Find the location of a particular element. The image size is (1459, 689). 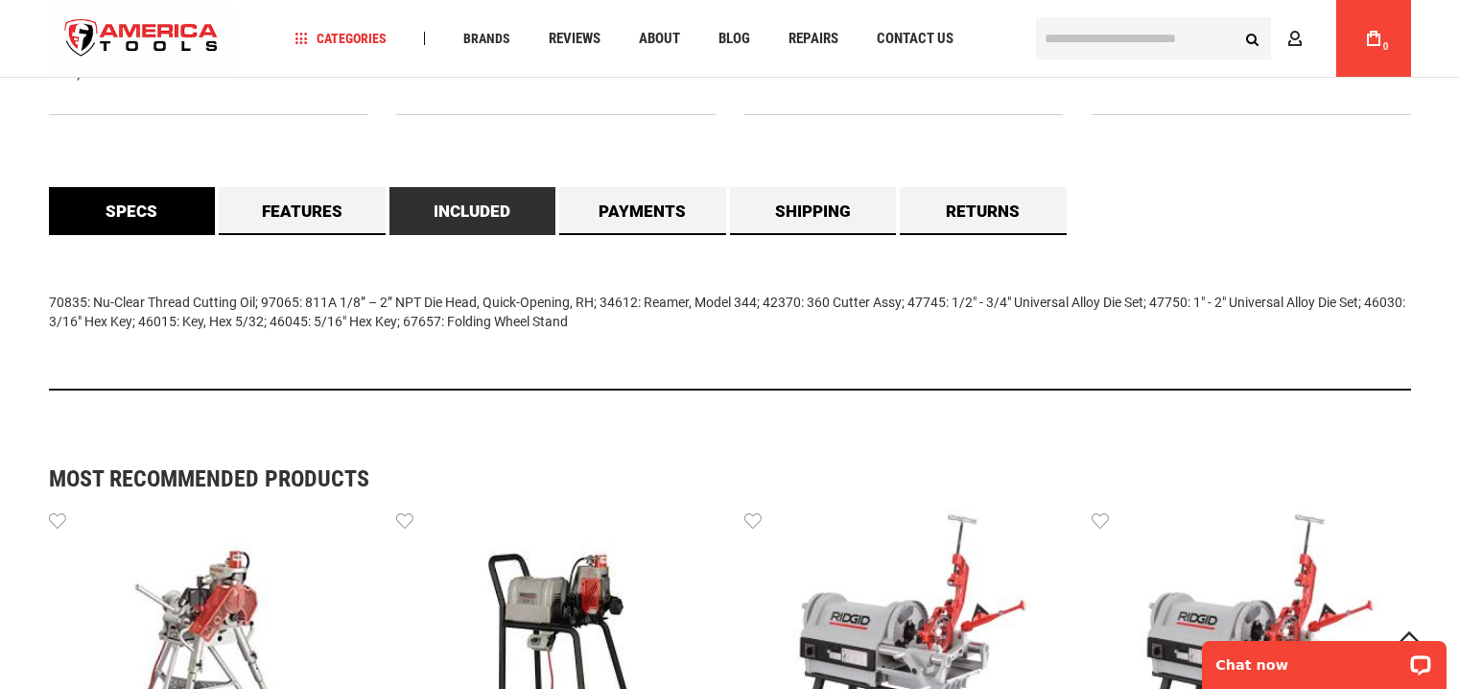

a: store logo is located at coordinates (142, 38).